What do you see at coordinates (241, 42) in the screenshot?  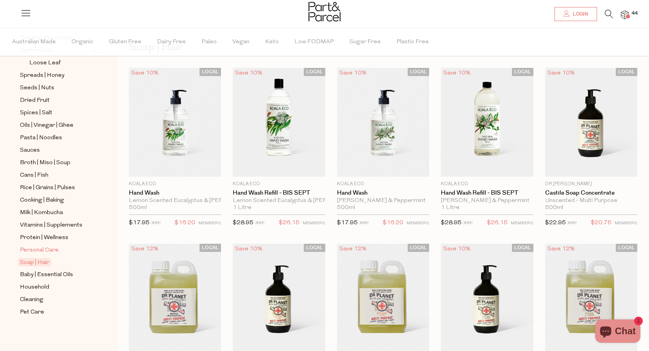 I see `span: Vegan` at bounding box center [241, 42].